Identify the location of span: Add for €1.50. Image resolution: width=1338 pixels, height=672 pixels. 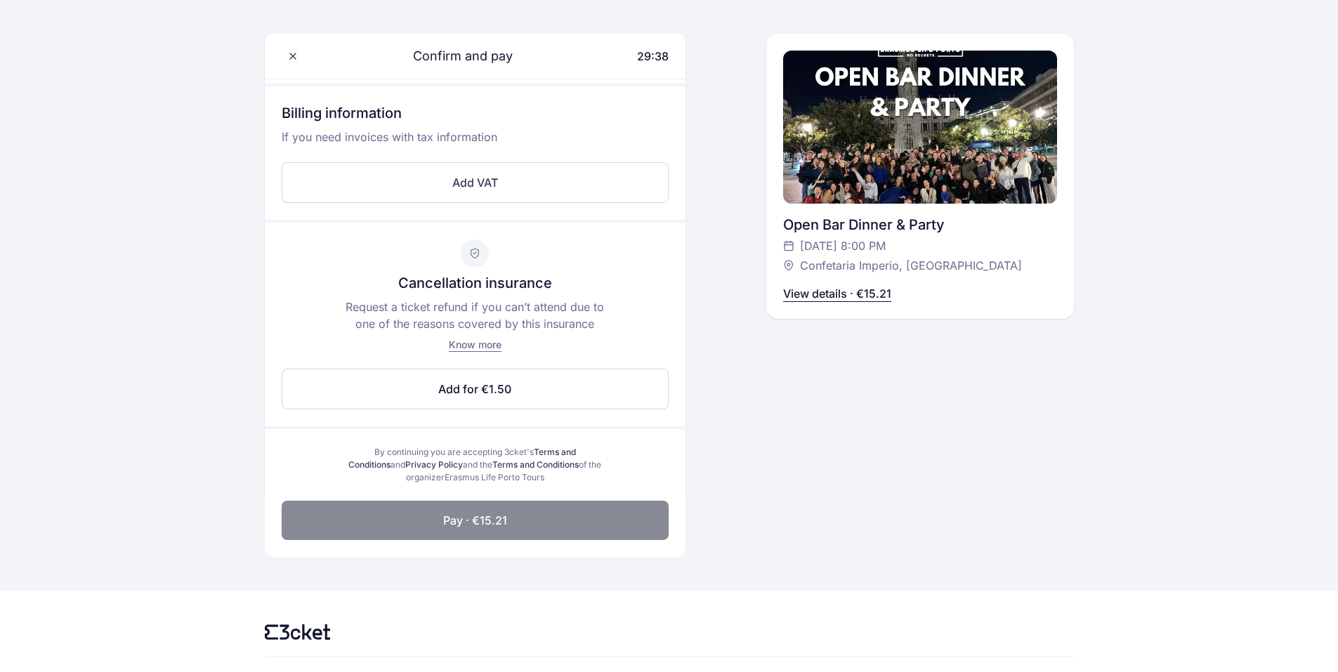
(475, 389).